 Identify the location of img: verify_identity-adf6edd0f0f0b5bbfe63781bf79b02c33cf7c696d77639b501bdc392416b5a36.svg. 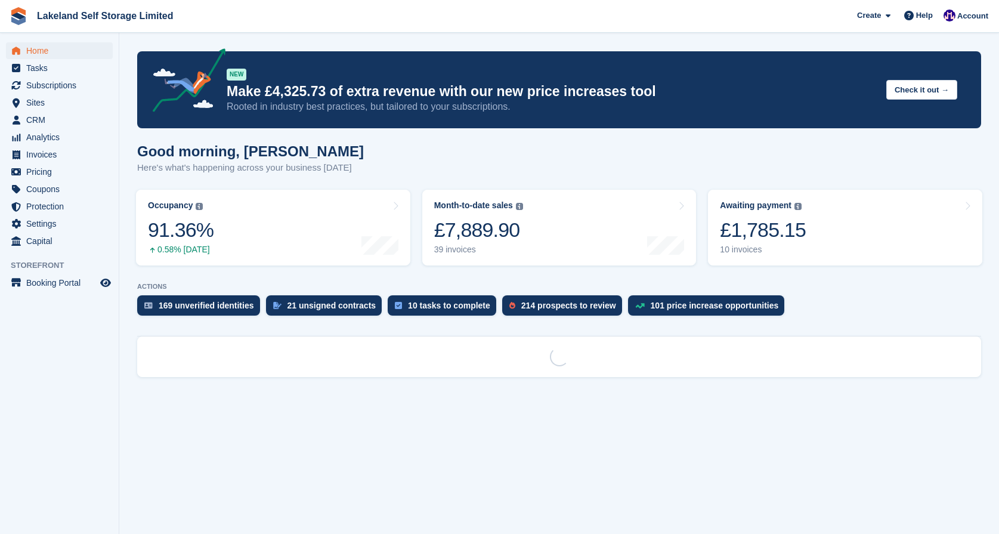
(148, 305).